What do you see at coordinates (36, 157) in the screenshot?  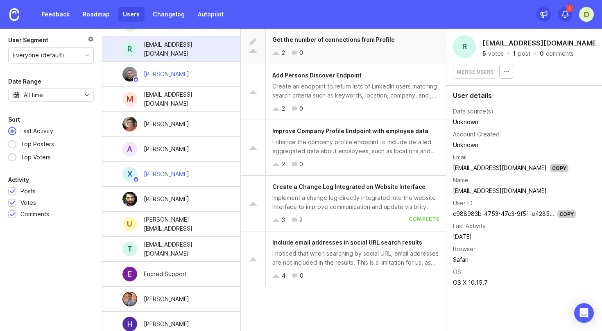 I see `div: Top Voters` at bounding box center [36, 157].